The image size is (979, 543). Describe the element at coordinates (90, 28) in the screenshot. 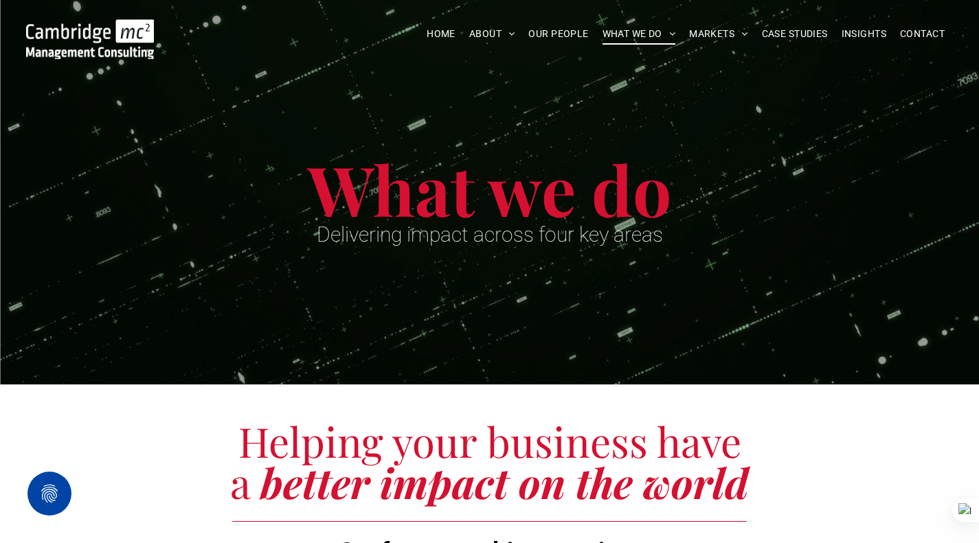

I see `a: Your Business Transformed | Cambridge Management Consulting` at that location.